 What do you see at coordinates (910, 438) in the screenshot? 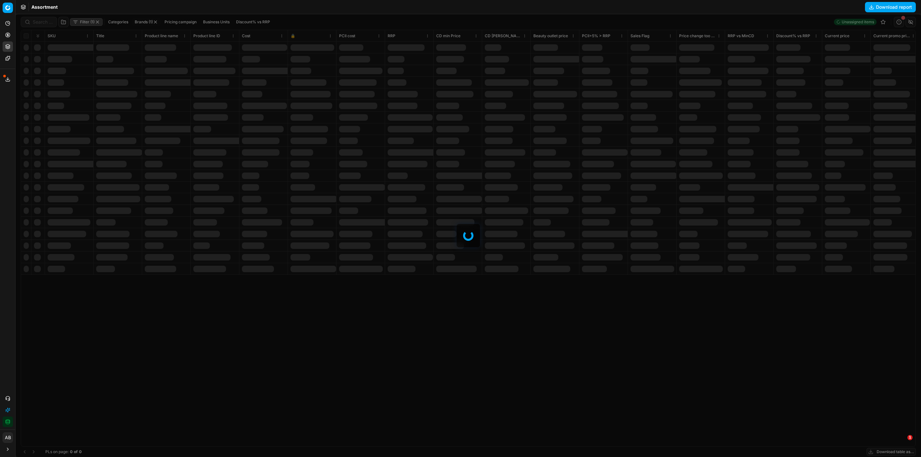
I see `span: 1` at bounding box center [910, 438].